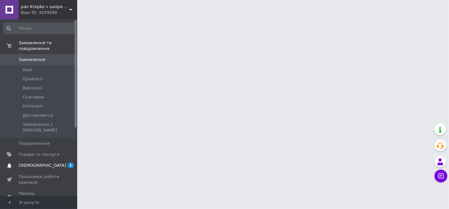 The image size is (449, 209). Describe the element at coordinates (49, 13) in the screenshot. I see `div: Ваш ID: 3259260` at that location.